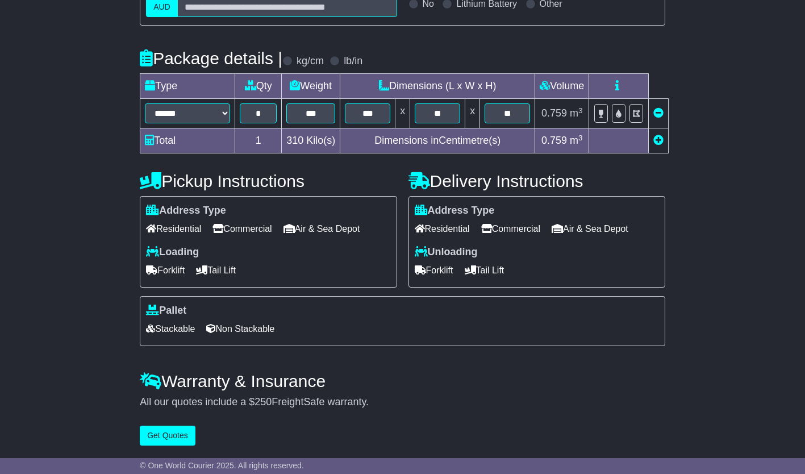 This screenshot has width=805, height=474. What do you see at coordinates (268, 181) in the screenshot?
I see `h4: Pickup Instructions` at bounding box center [268, 181].